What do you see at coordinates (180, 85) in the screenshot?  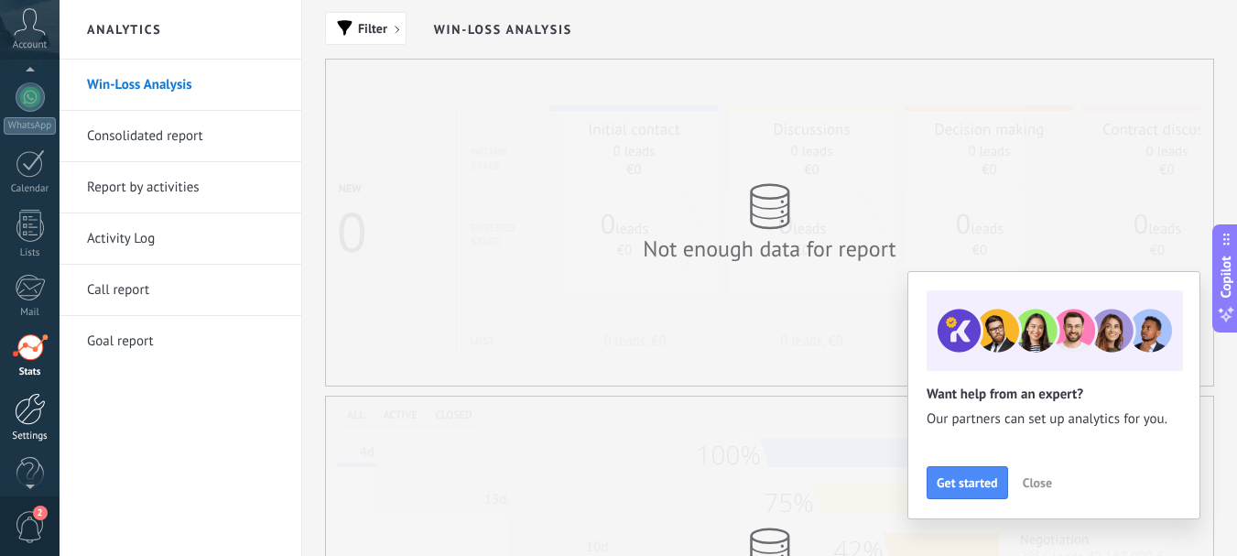 I see `li: Win-Loss Analysis` at bounding box center [180, 85].